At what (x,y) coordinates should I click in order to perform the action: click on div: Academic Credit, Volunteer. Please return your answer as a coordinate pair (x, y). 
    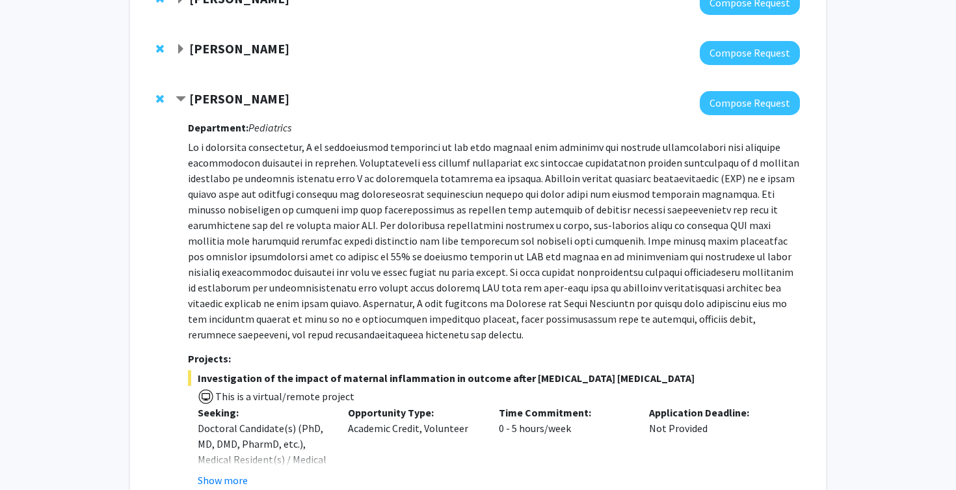
    Looking at the image, I should click on (414, 446).